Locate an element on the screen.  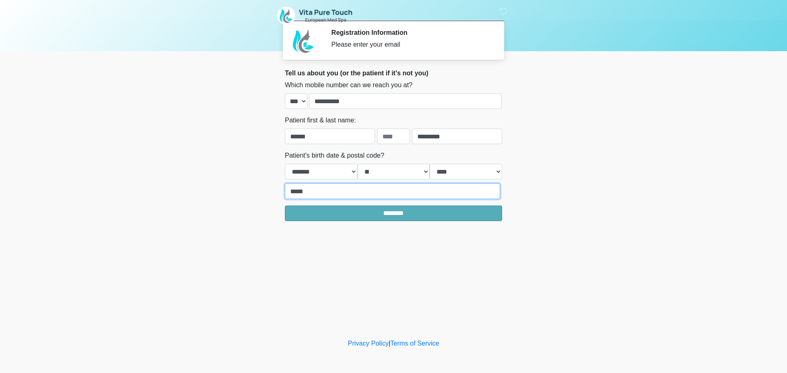
img: Agent Avatar is located at coordinates (303, 41).